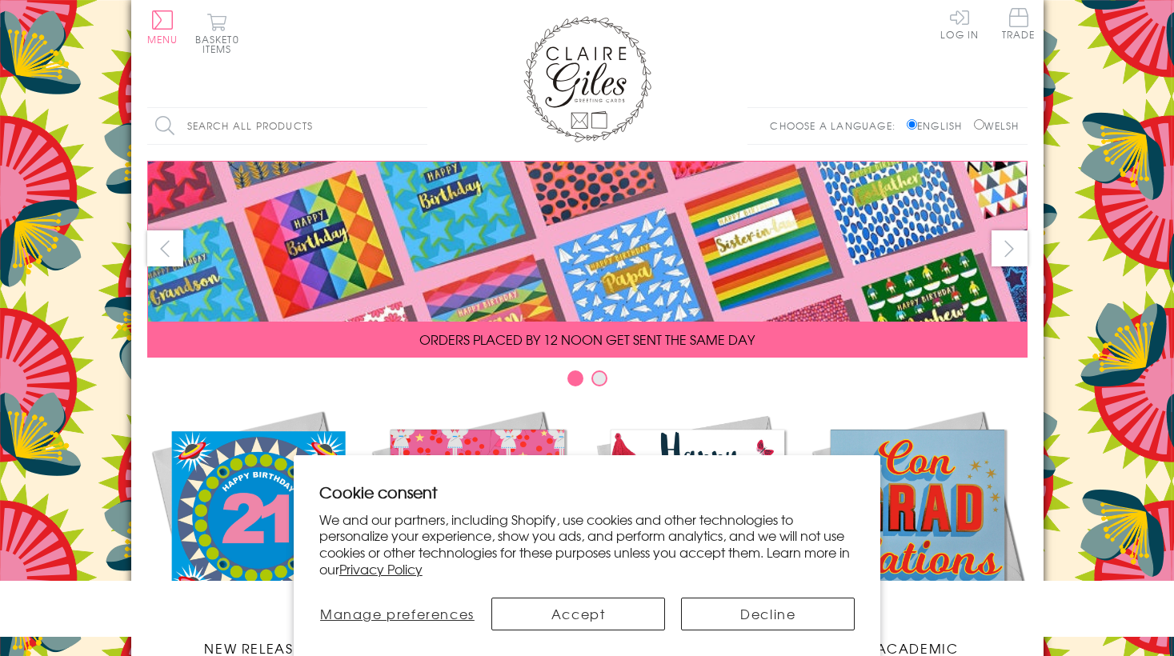 The image size is (1174, 656). What do you see at coordinates (979, 124) in the screenshot?
I see `input: Welsh` at bounding box center [979, 124].